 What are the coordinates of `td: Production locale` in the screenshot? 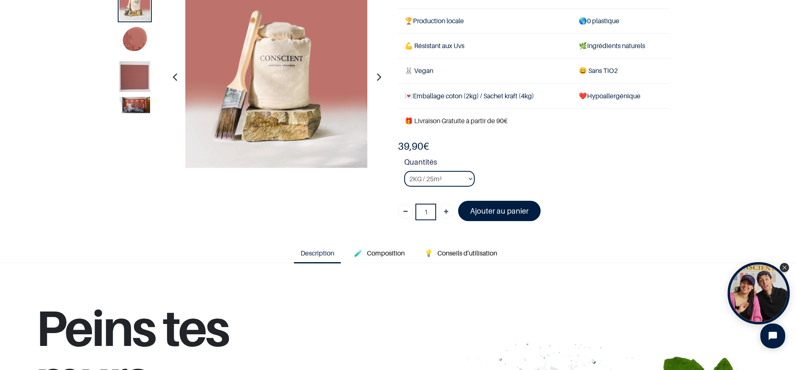 It's located at (485, 21).